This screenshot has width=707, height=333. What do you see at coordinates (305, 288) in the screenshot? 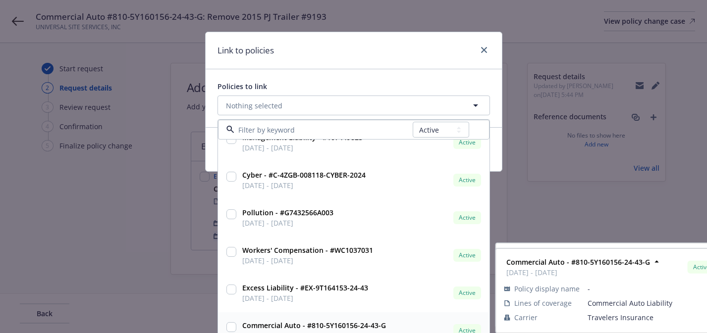
I see `strong: Excess Liability - #EX-9T164153-24-43` at bounding box center [305, 288].